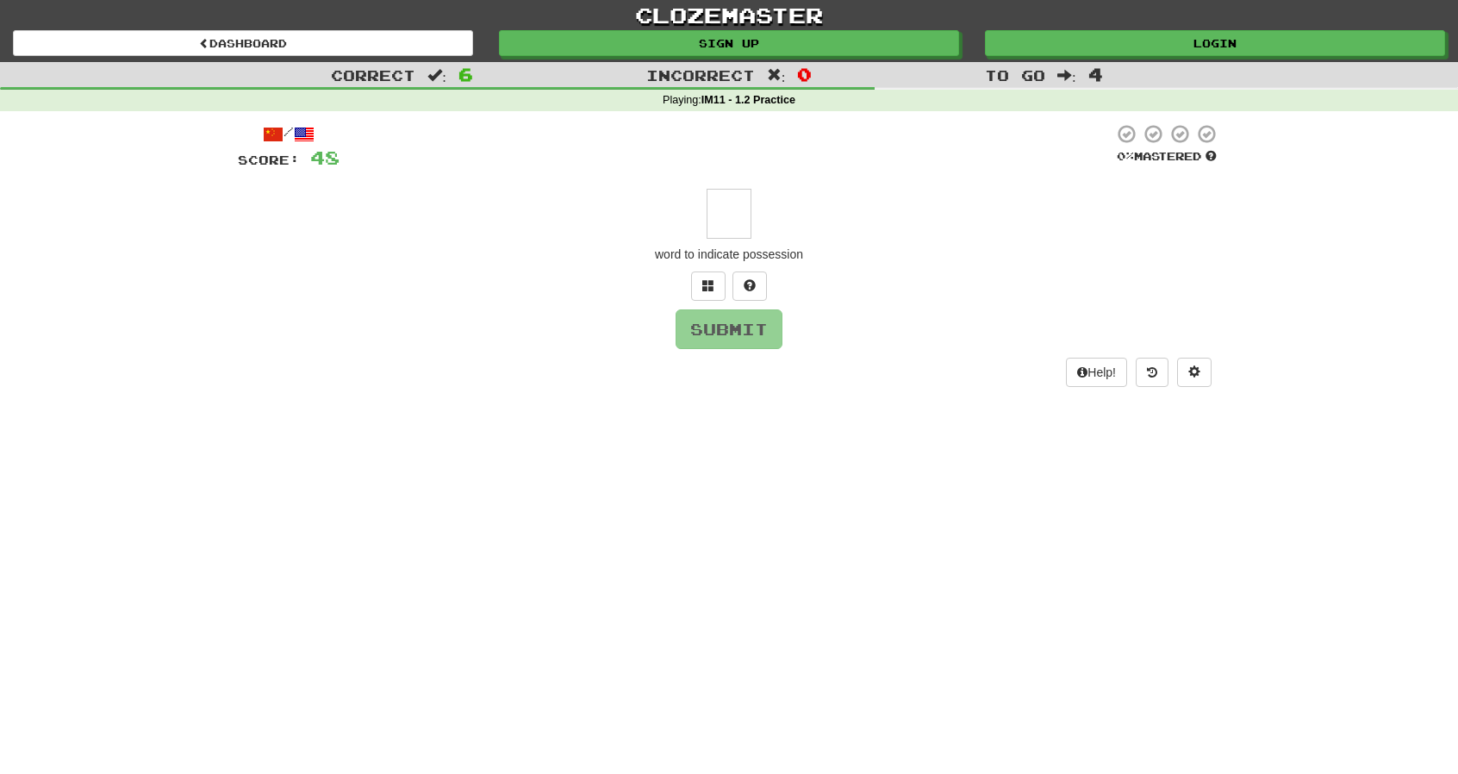  What do you see at coordinates (1096, 74) in the screenshot?
I see `span: 4` at bounding box center [1096, 74].